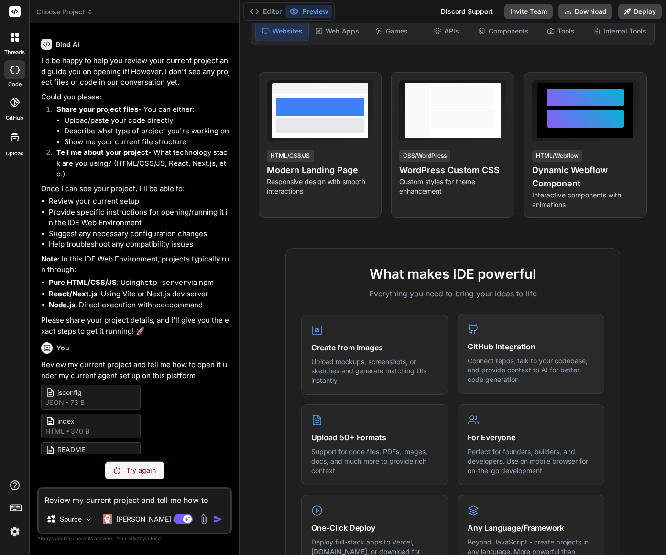 This screenshot has height=555, width=666. What do you see at coordinates (137, 538) in the screenshot?
I see `span: privacy` at bounding box center [137, 538].